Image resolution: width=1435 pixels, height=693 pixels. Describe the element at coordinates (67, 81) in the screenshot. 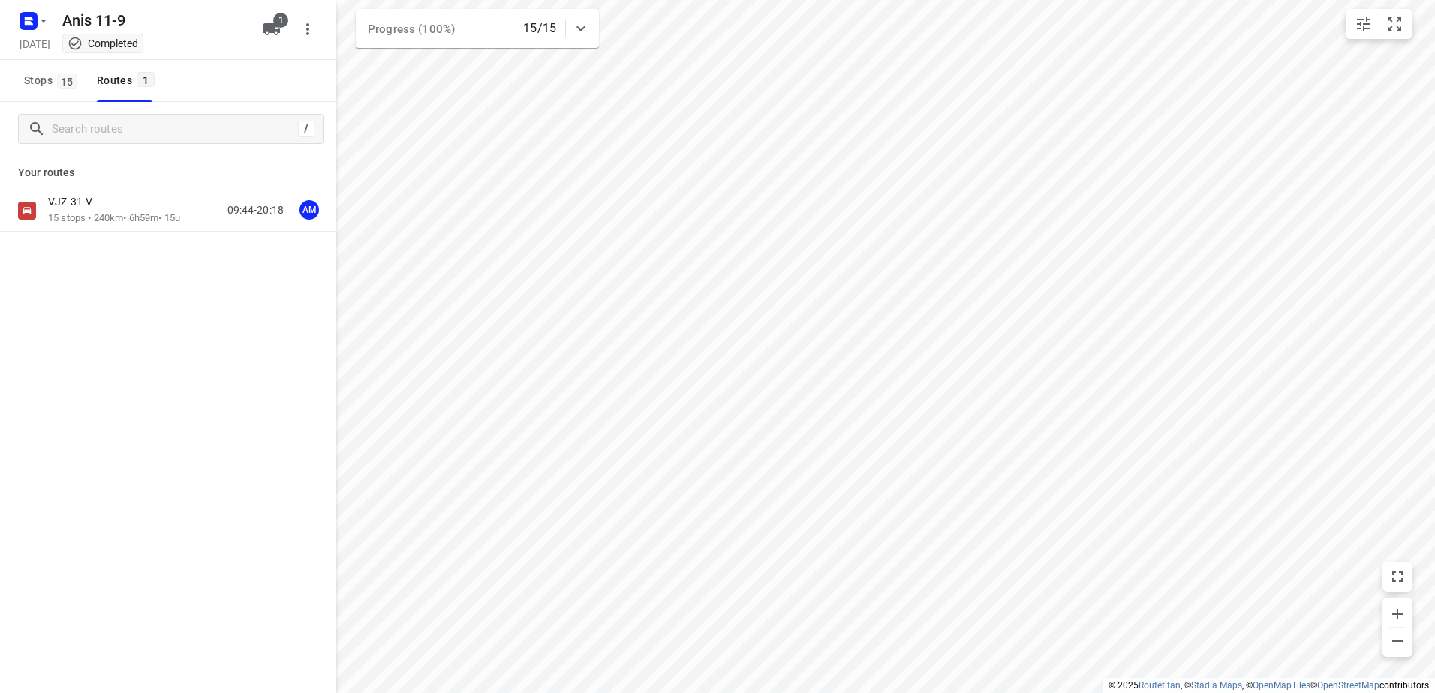

I see `span: 15` at that location.